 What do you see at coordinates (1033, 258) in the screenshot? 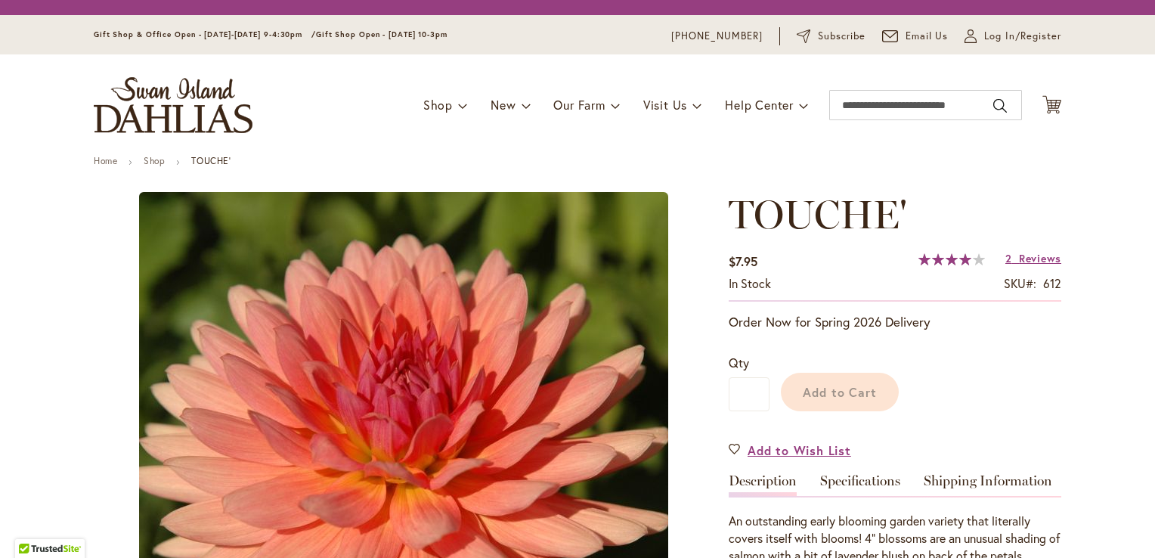
I see `a: 2 Reviews` at bounding box center [1033, 258].